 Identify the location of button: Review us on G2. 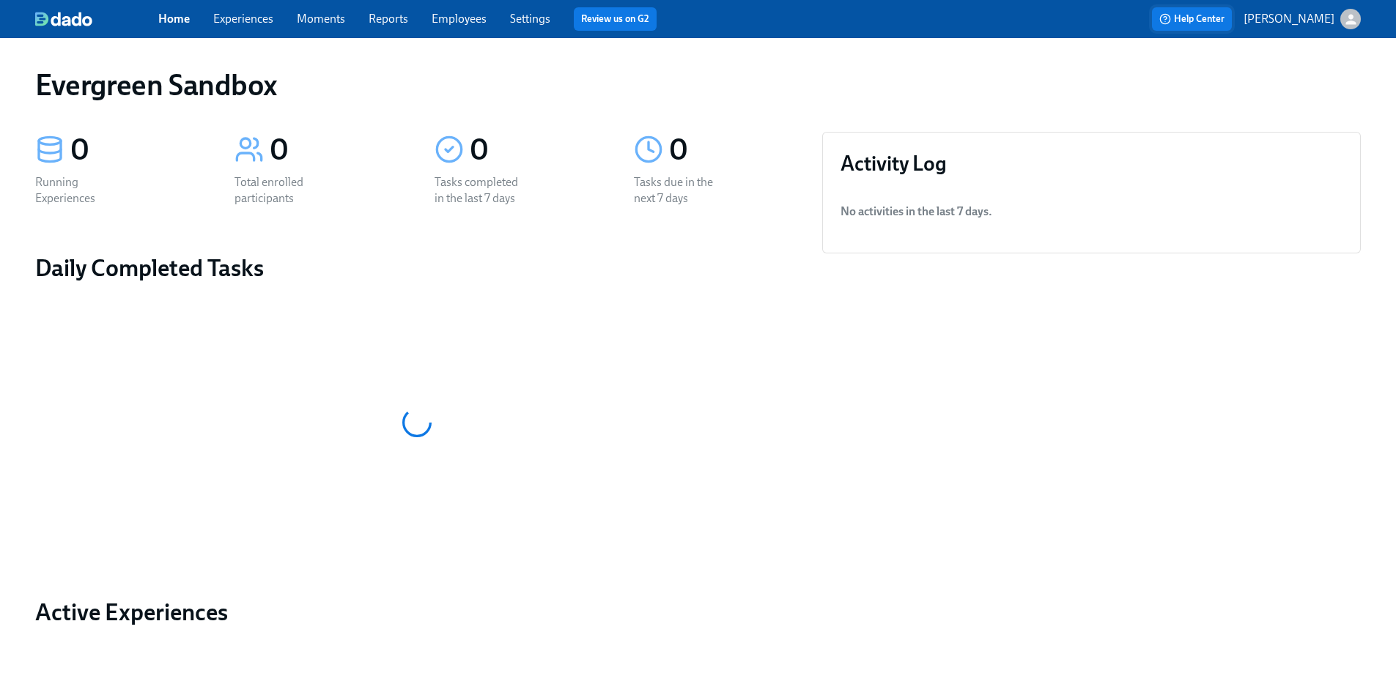
(615, 19).